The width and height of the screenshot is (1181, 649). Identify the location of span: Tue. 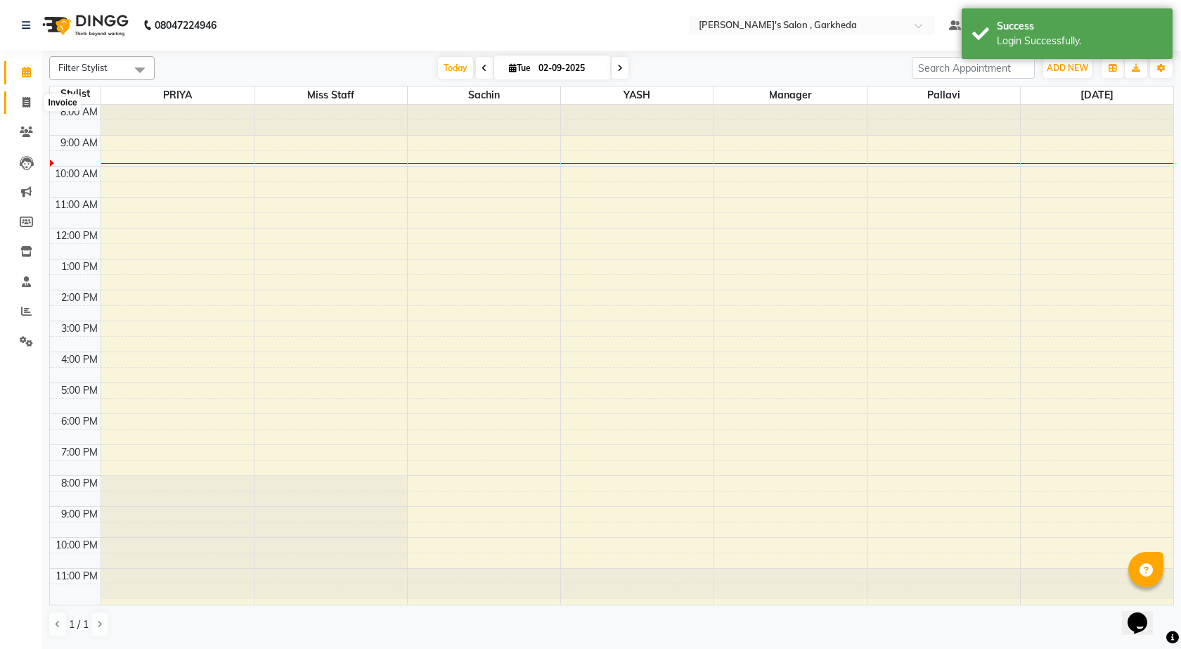
(520, 67).